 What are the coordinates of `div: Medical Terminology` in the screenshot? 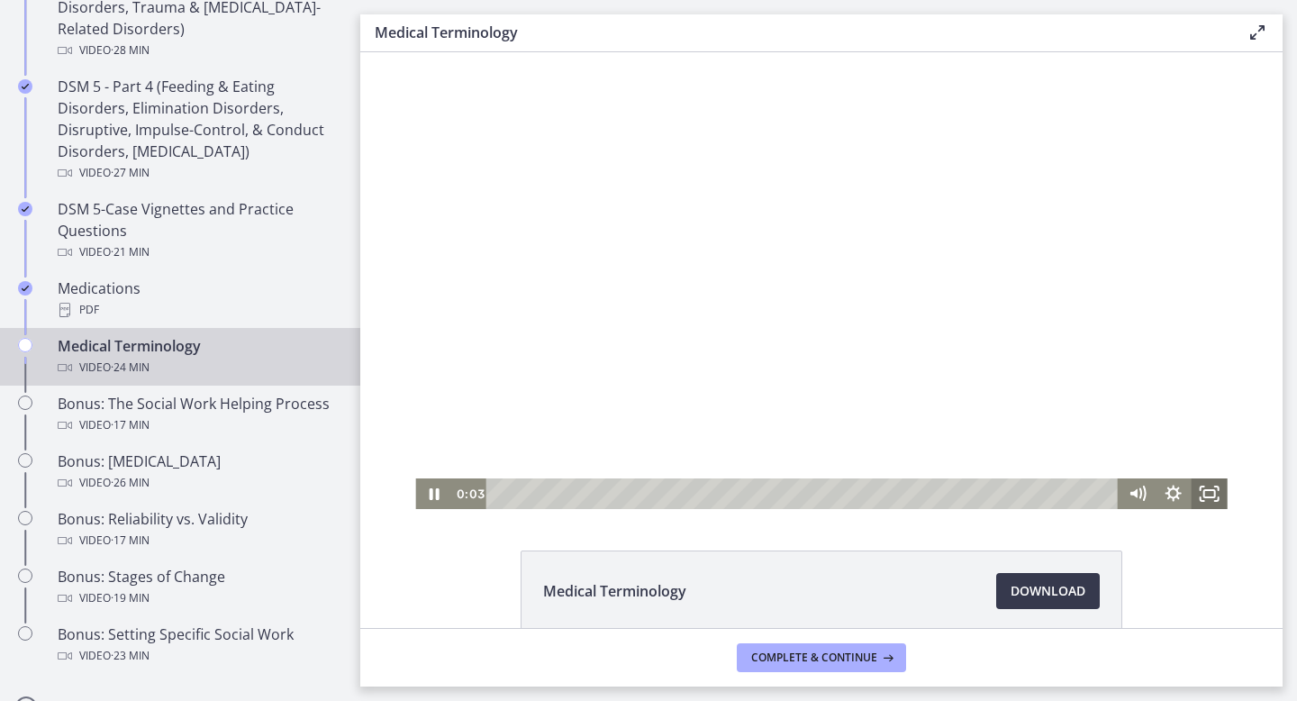 It's located at (198, 357).